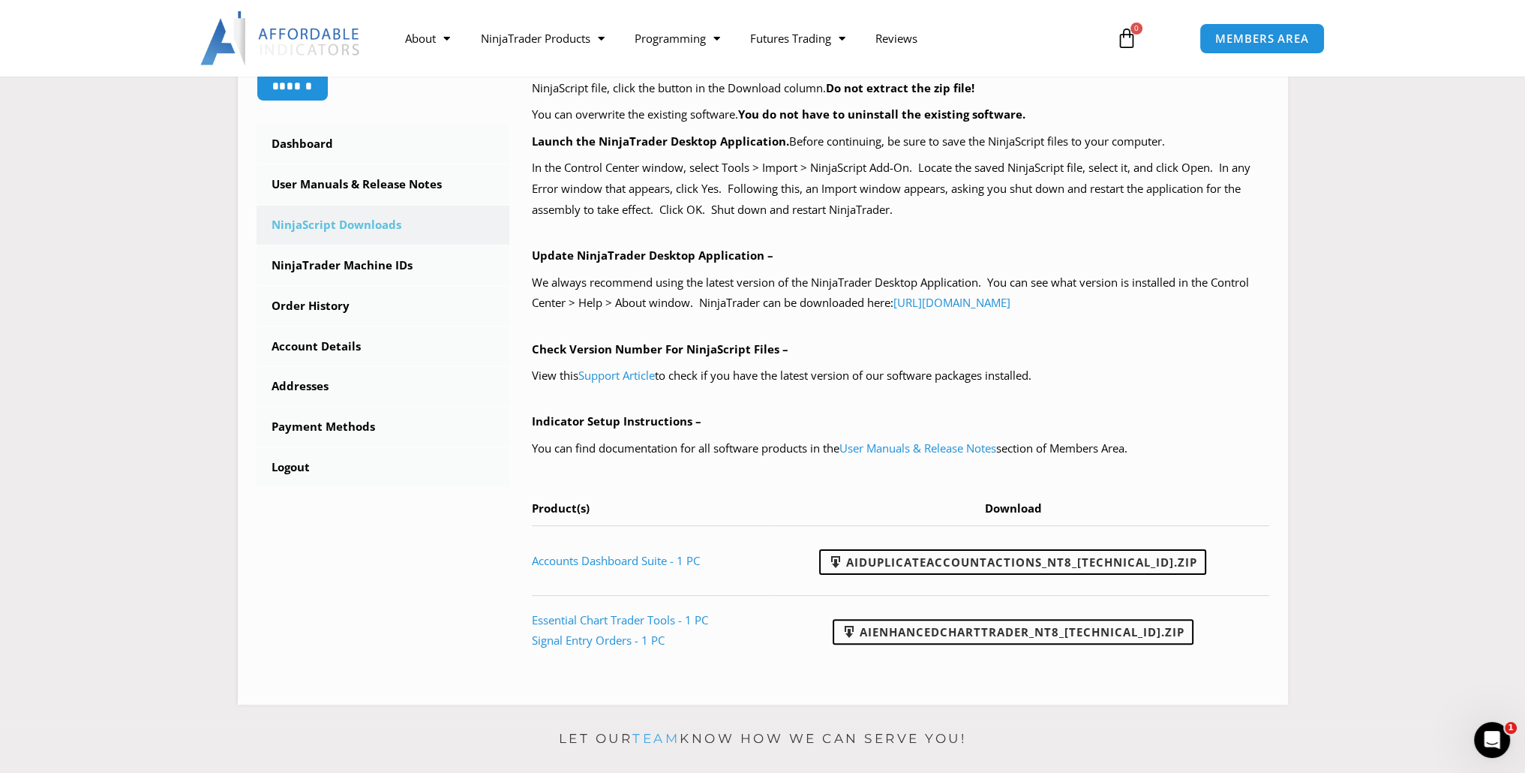 This screenshot has height=773, width=1525. I want to click on p: Let our know how we can serve you!, so click(763, 739).